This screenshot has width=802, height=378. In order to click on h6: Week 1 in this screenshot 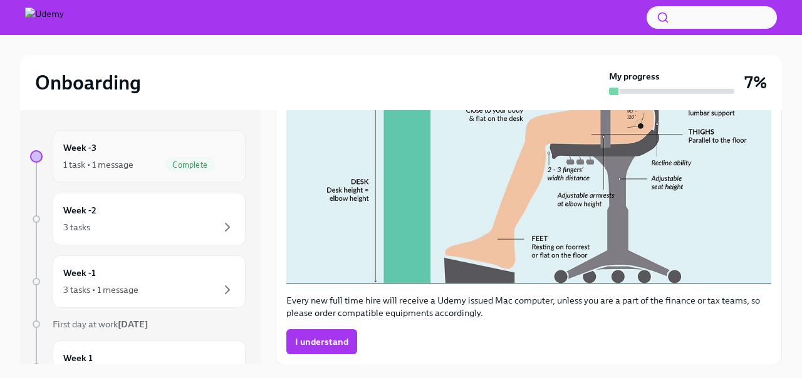, I will do `click(78, 358)`.